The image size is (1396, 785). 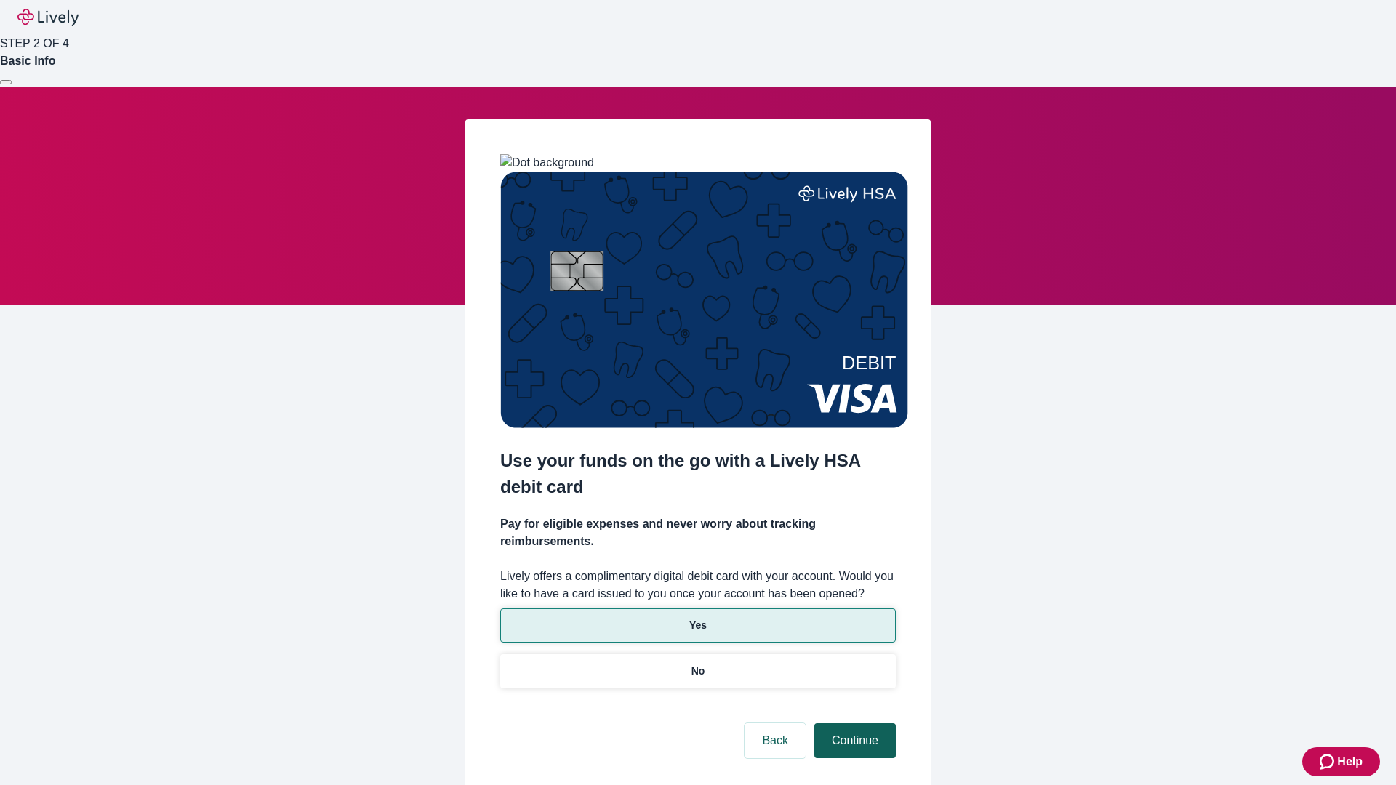 What do you see at coordinates (1341, 762) in the screenshot?
I see `button: Zendesk support iconHelp` at bounding box center [1341, 762].